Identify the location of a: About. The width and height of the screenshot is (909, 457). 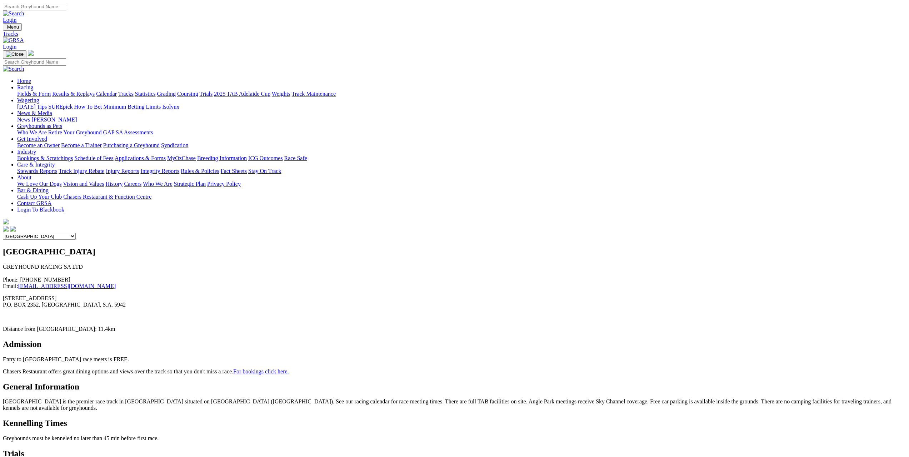
(24, 177).